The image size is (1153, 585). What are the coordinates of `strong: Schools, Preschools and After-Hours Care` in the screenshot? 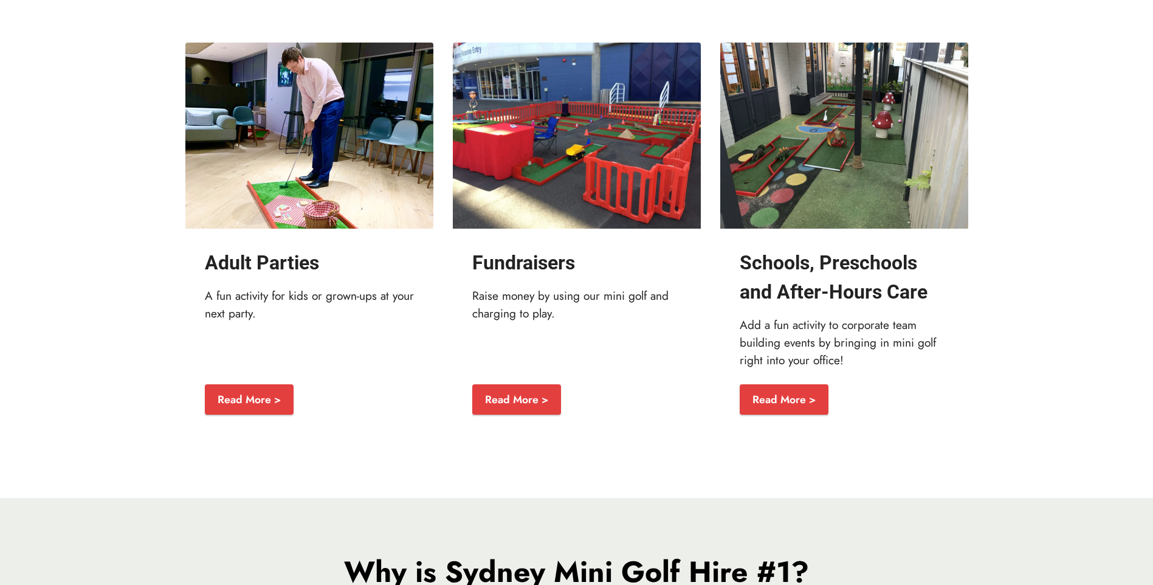 It's located at (833, 277).